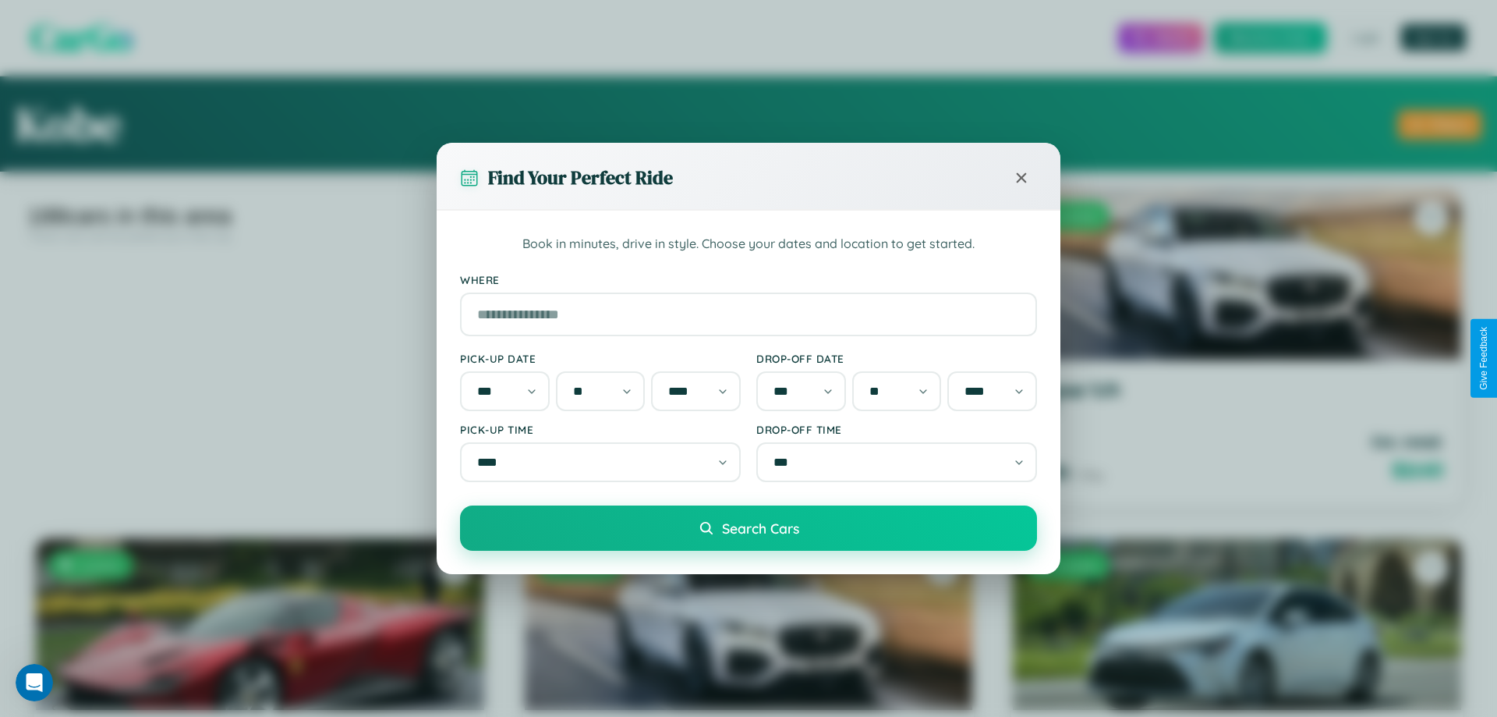 The width and height of the screenshot is (1497, 717). I want to click on label: Drop-off Time, so click(897, 429).